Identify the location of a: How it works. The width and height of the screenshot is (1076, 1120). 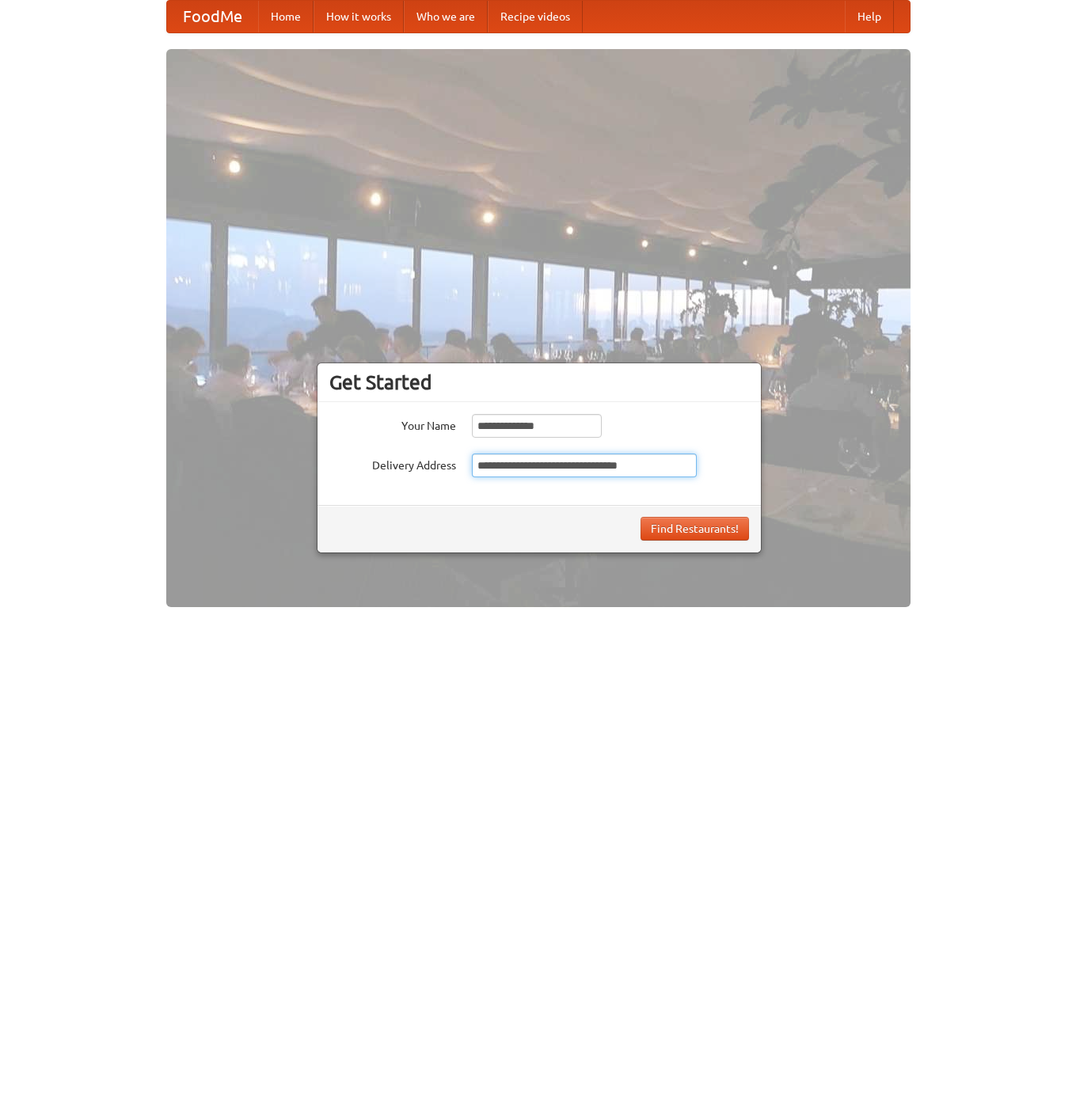
(359, 17).